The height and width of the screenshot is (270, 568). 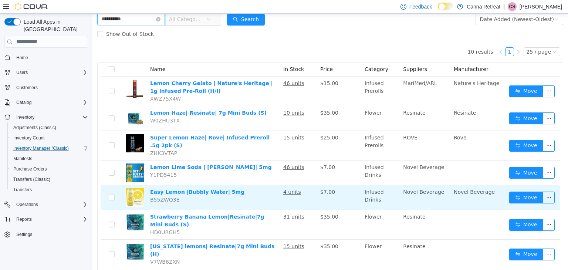 I want to click on button: Users, so click(x=22, y=72).